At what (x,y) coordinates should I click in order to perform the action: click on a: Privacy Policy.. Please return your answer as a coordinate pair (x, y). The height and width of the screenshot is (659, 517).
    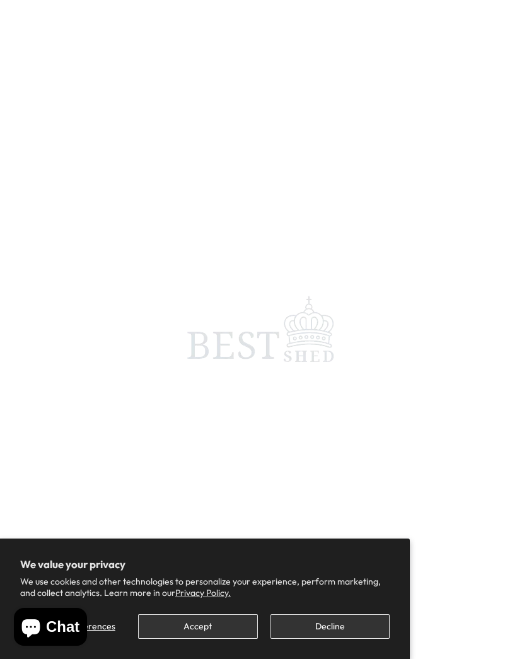
    Looking at the image, I should click on (203, 593).